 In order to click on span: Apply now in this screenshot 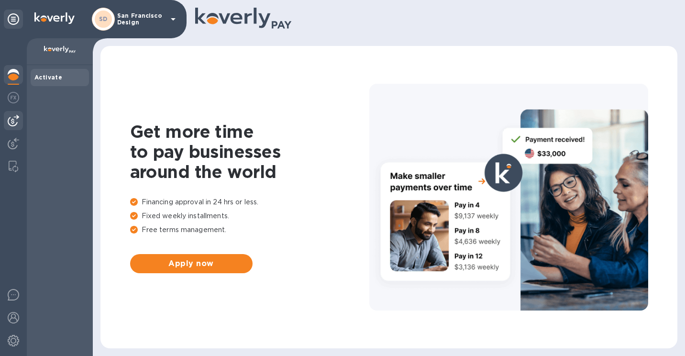, I will do `click(191, 264)`.